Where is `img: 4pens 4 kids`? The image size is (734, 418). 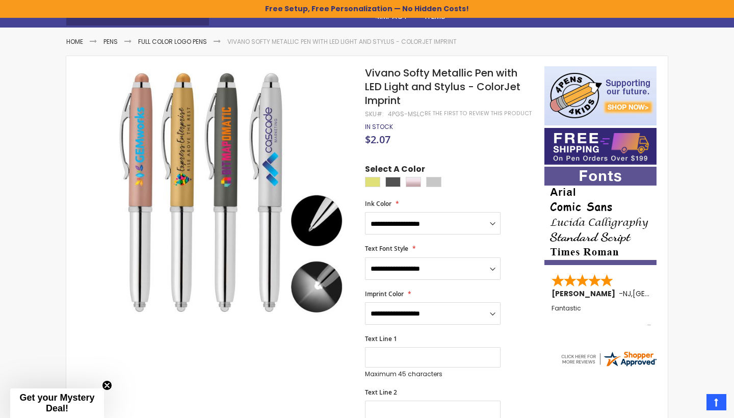
img: 4pens 4 kids is located at coordinates (601, 96).